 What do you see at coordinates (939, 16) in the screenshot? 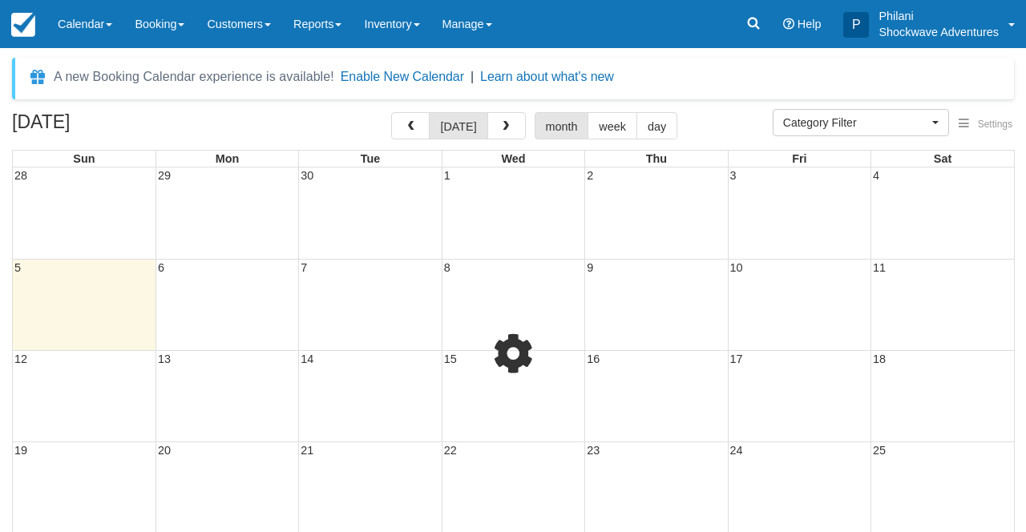
I see `p: Philani` at bounding box center [939, 16].